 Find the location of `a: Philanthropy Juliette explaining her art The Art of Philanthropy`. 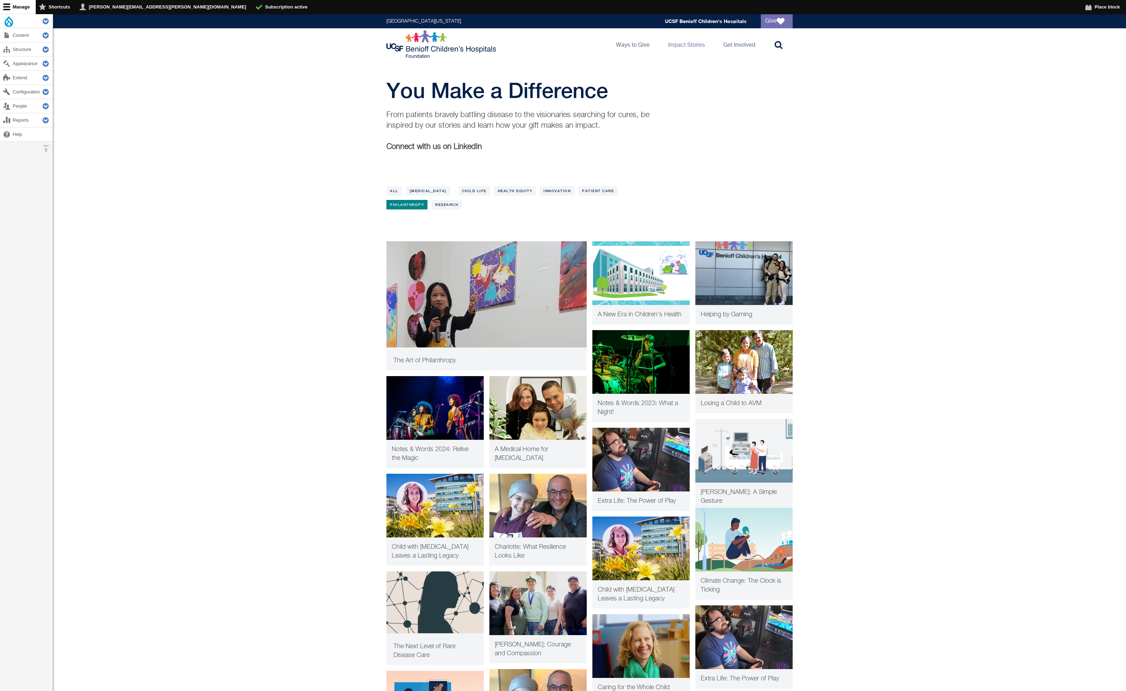

a: Philanthropy Juliette explaining her art The Art of Philanthropy is located at coordinates (487, 306).